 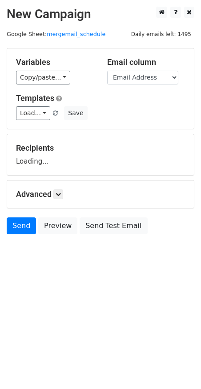 What do you see at coordinates (35, 98) in the screenshot?
I see `a: Templates` at bounding box center [35, 98].